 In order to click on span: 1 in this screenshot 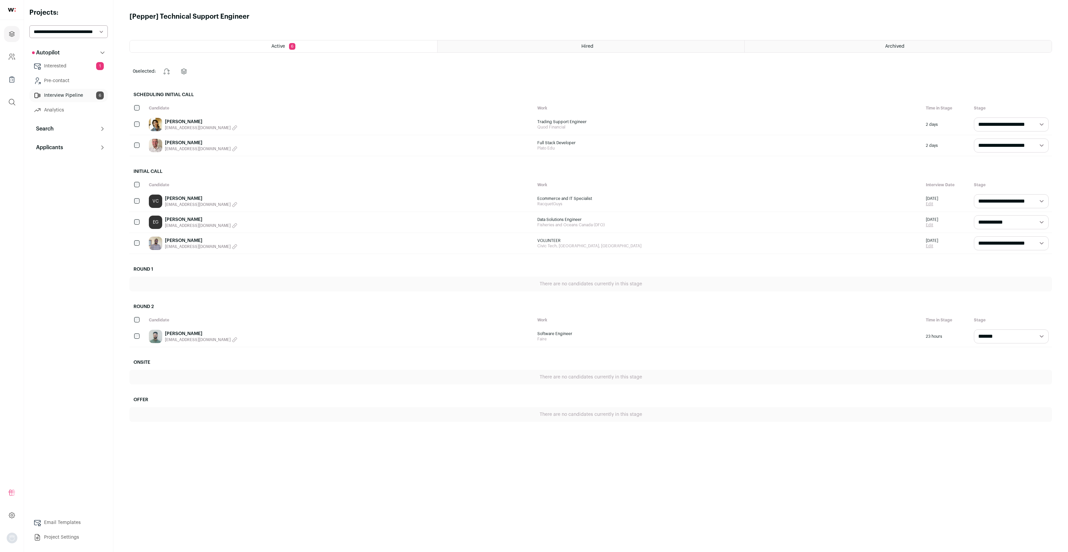, I will do `click(100, 66)`.